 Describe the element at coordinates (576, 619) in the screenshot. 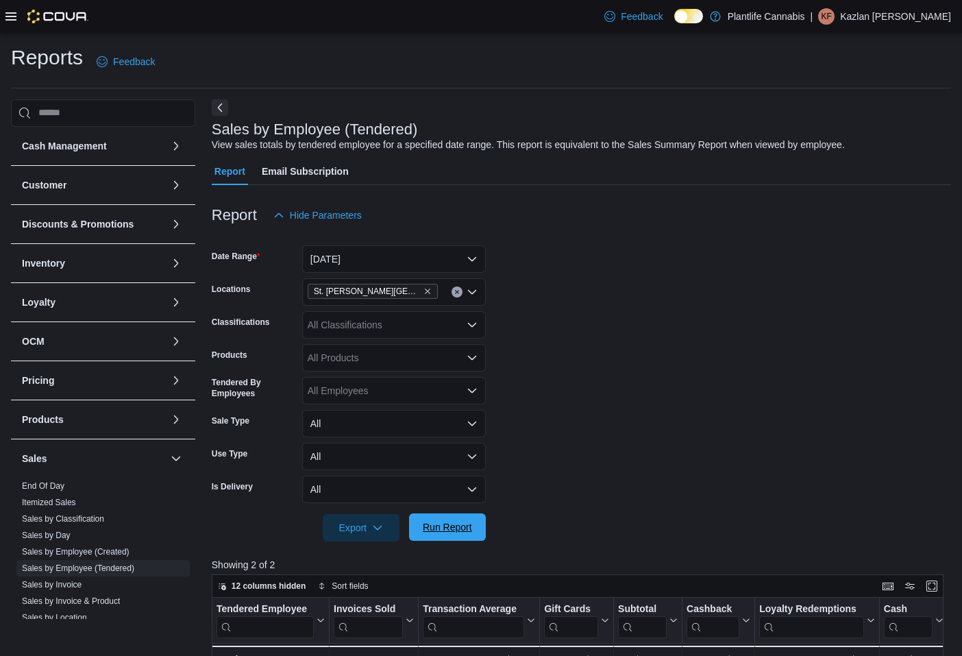

I see `button: Gift Cards` at that location.